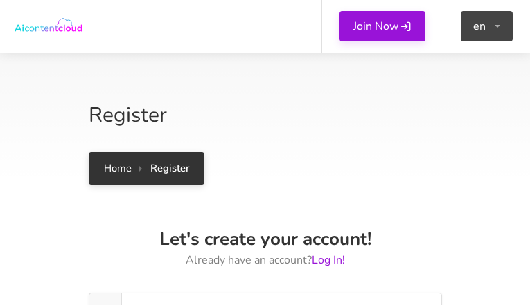 Image resolution: width=530 pixels, height=305 pixels. What do you see at coordinates (375, 26) in the screenshot?
I see `span: Join Now` at bounding box center [375, 26].